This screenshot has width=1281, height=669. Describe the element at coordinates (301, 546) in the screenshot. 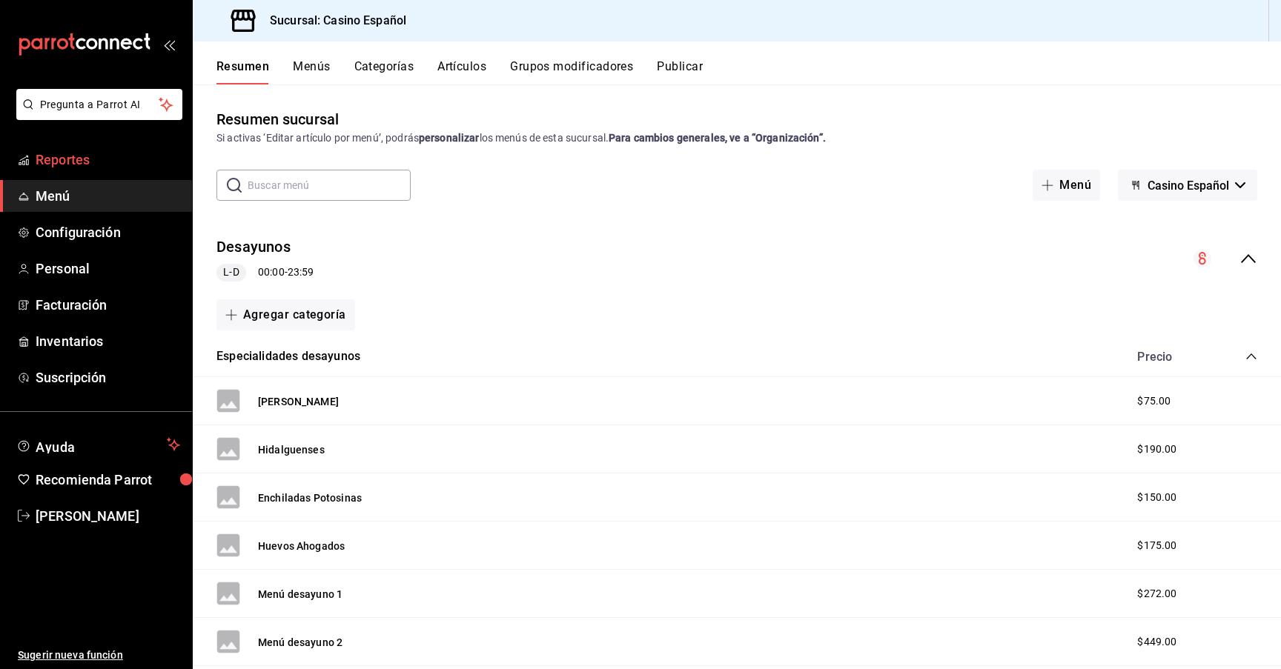

I see `button: Huevos Ahogados` at that location.